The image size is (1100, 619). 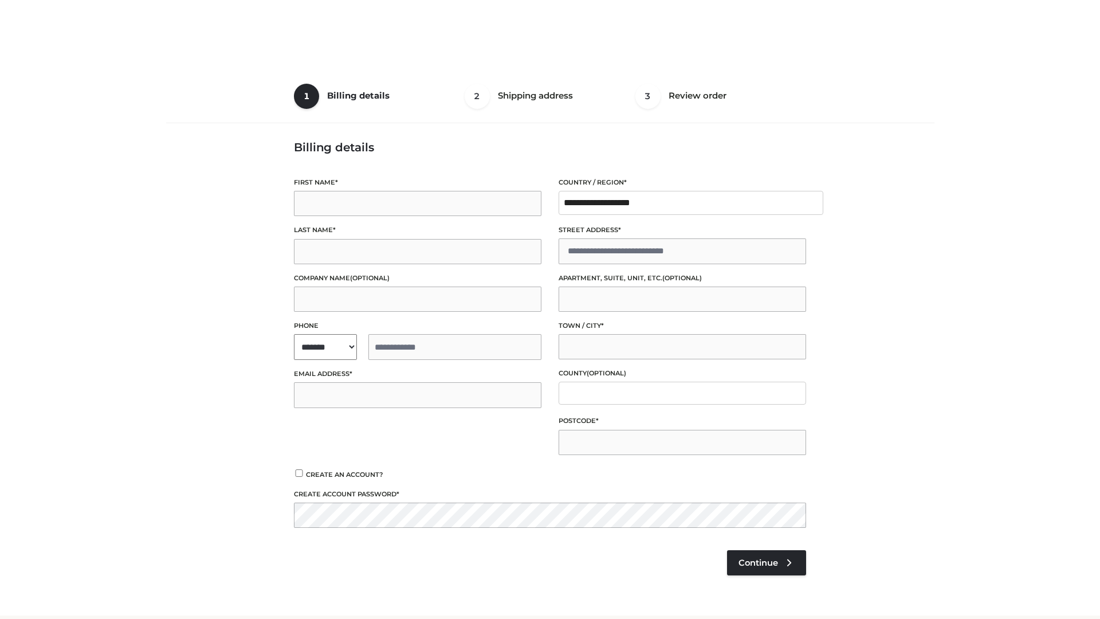 I want to click on label: Town / City, so click(x=682, y=325).